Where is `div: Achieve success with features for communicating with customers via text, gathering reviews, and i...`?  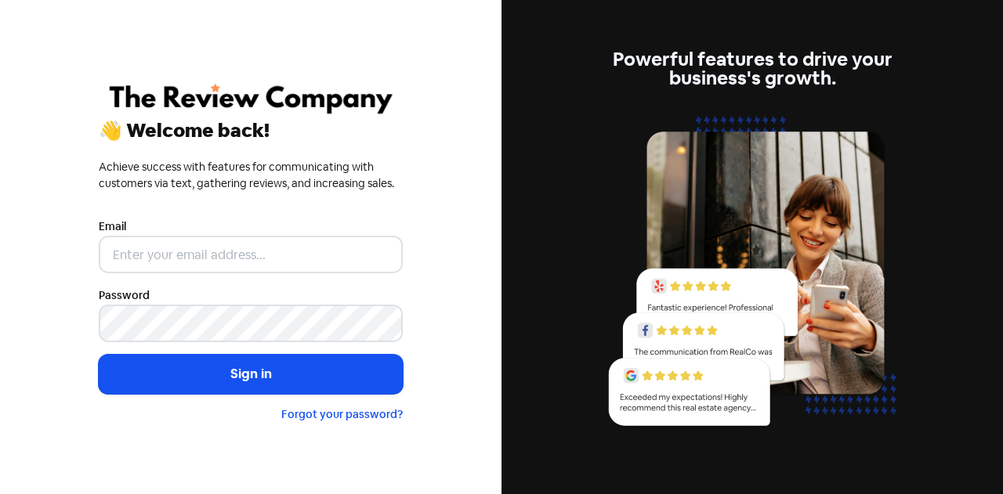
div: Achieve success with features for communicating with customers via text, gathering reviews, and i... is located at coordinates (251, 175).